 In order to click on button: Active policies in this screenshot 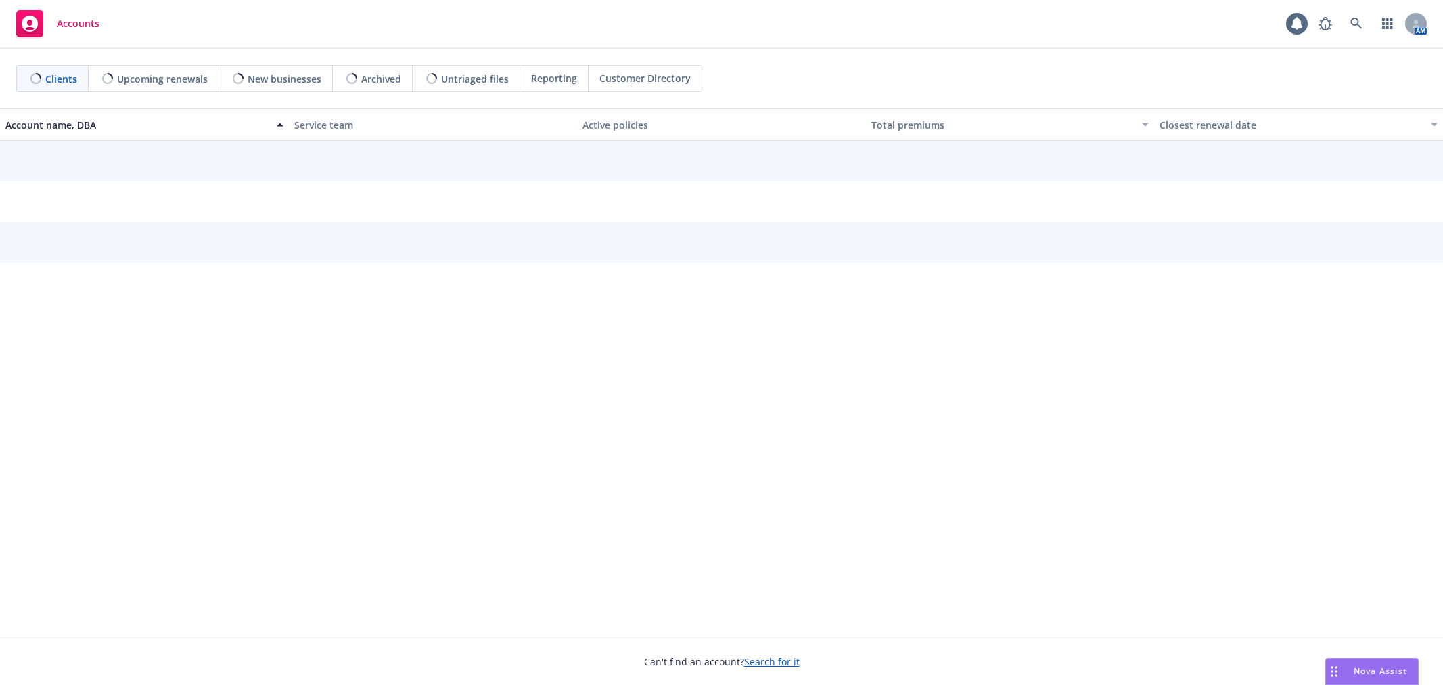, I will do `click(721, 125)`.